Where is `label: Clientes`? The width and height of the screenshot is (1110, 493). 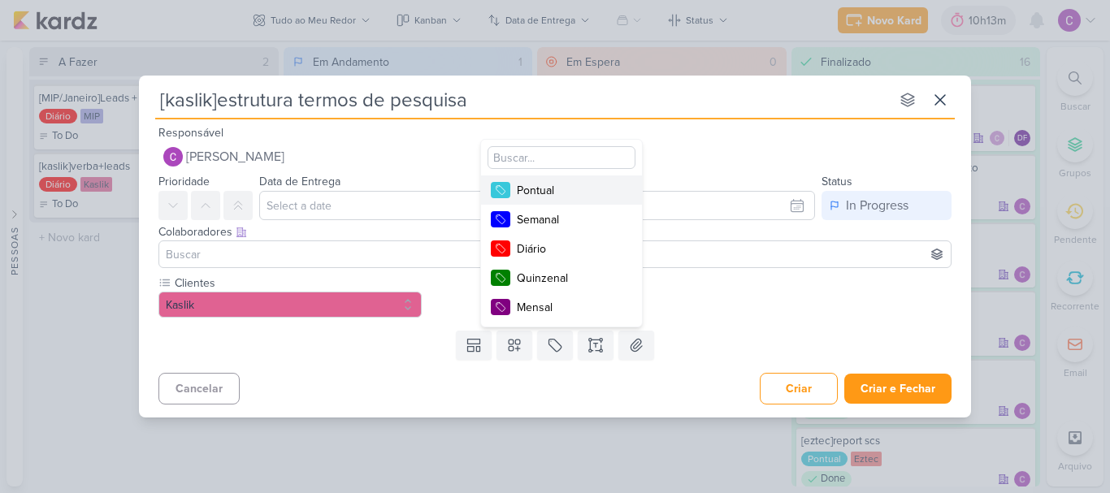
label: Clientes is located at coordinates (297, 283).